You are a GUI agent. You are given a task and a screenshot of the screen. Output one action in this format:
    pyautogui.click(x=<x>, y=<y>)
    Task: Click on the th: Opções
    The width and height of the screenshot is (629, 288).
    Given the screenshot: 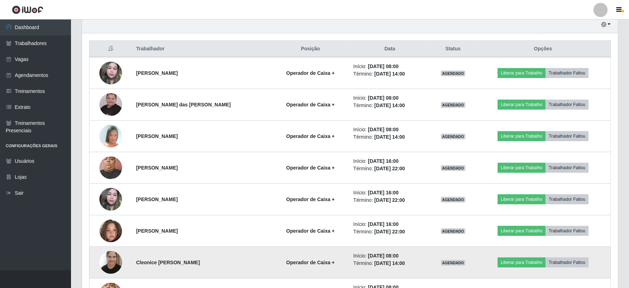 What is the action you would take?
    pyautogui.click(x=543, y=49)
    